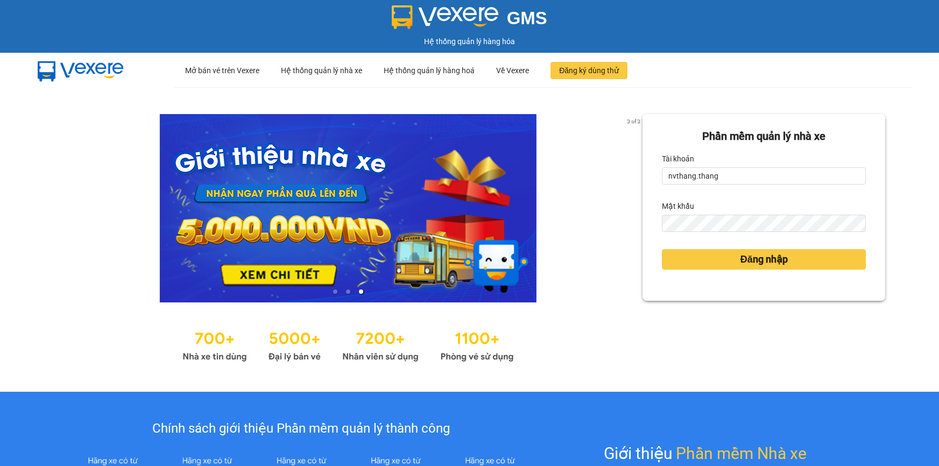  What do you see at coordinates (589, 70) in the screenshot?
I see `button: Đăng ký dùng thử` at bounding box center [589, 70].